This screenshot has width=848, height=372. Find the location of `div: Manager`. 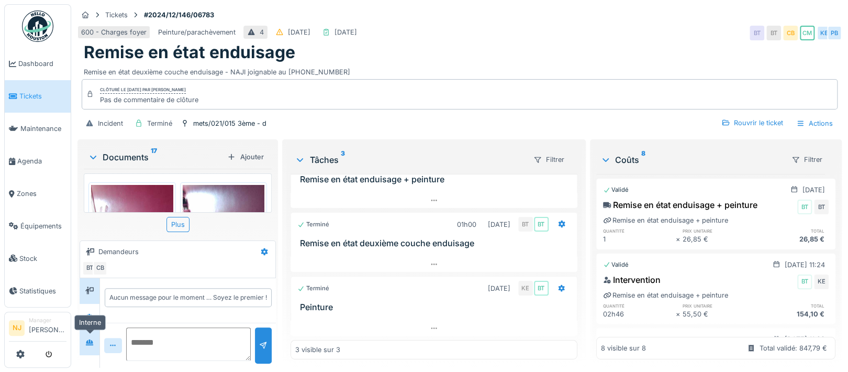

div: Manager is located at coordinates (48, 320).